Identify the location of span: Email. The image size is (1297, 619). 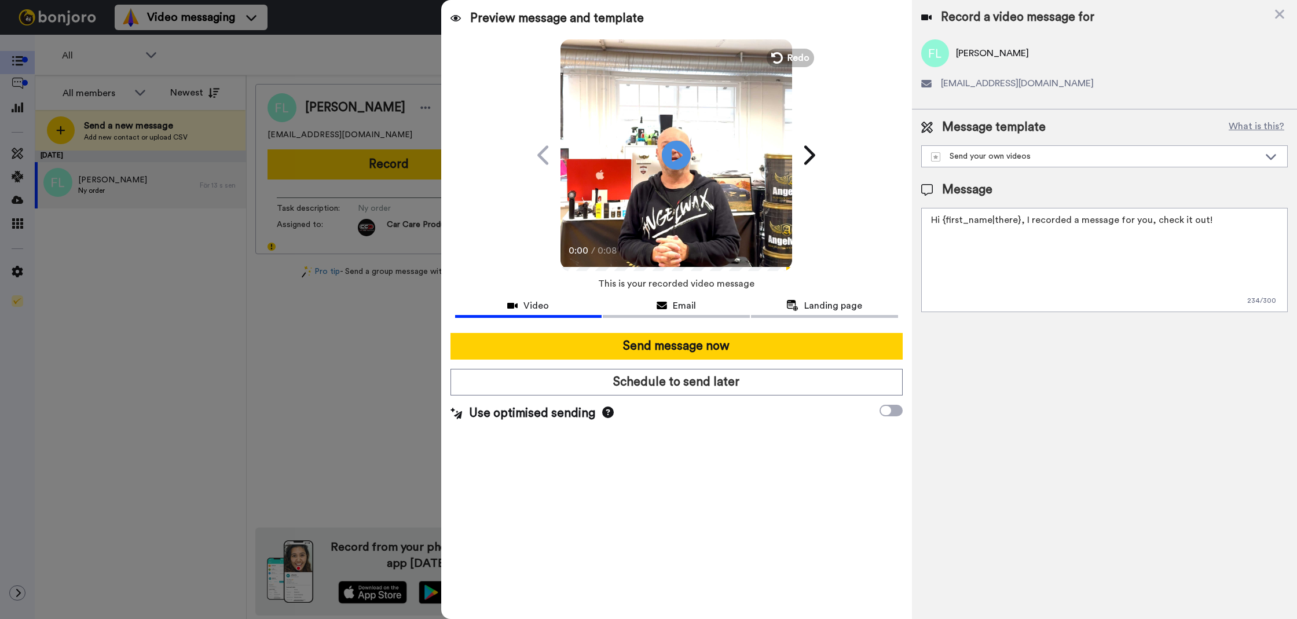
(684, 306).